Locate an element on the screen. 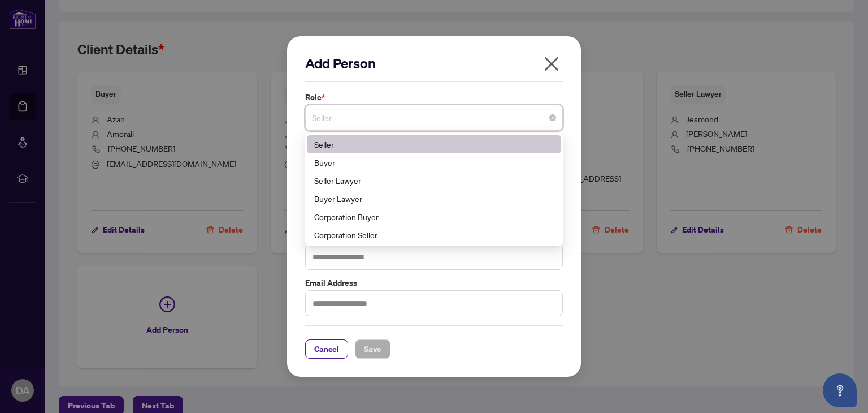  div: Buyer is located at coordinates (434, 162).